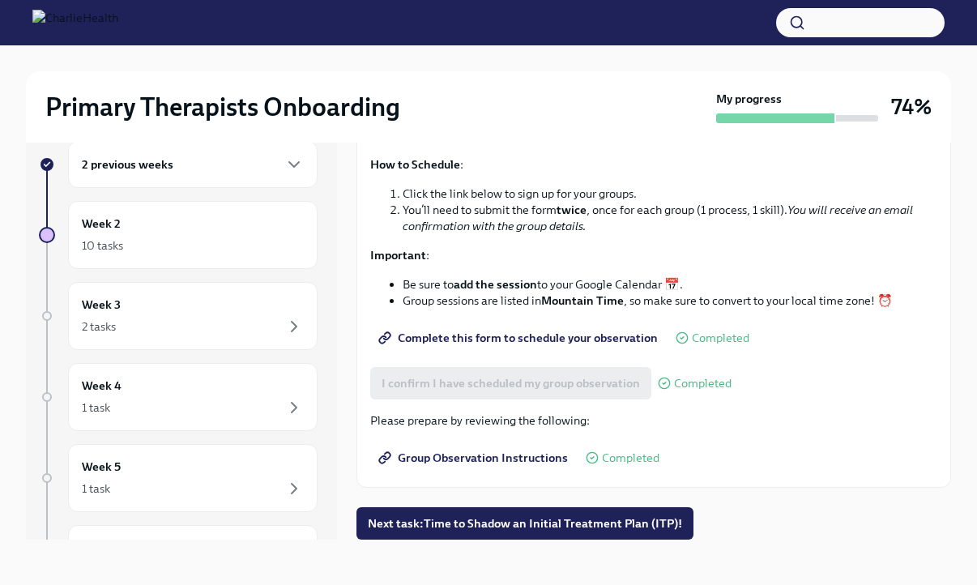 The width and height of the screenshot is (977, 585). Describe the element at coordinates (223, 107) in the screenshot. I see `h2: Primary Therapists Onboarding` at that location.